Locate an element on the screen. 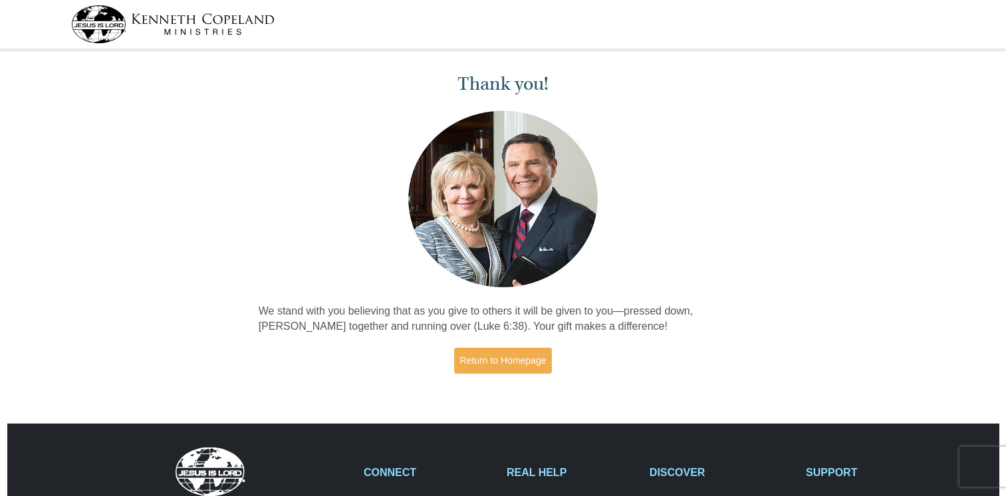 The width and height of the screenshot is (1006, 496). h2: CONNECT is located at coordinates (428, 472).